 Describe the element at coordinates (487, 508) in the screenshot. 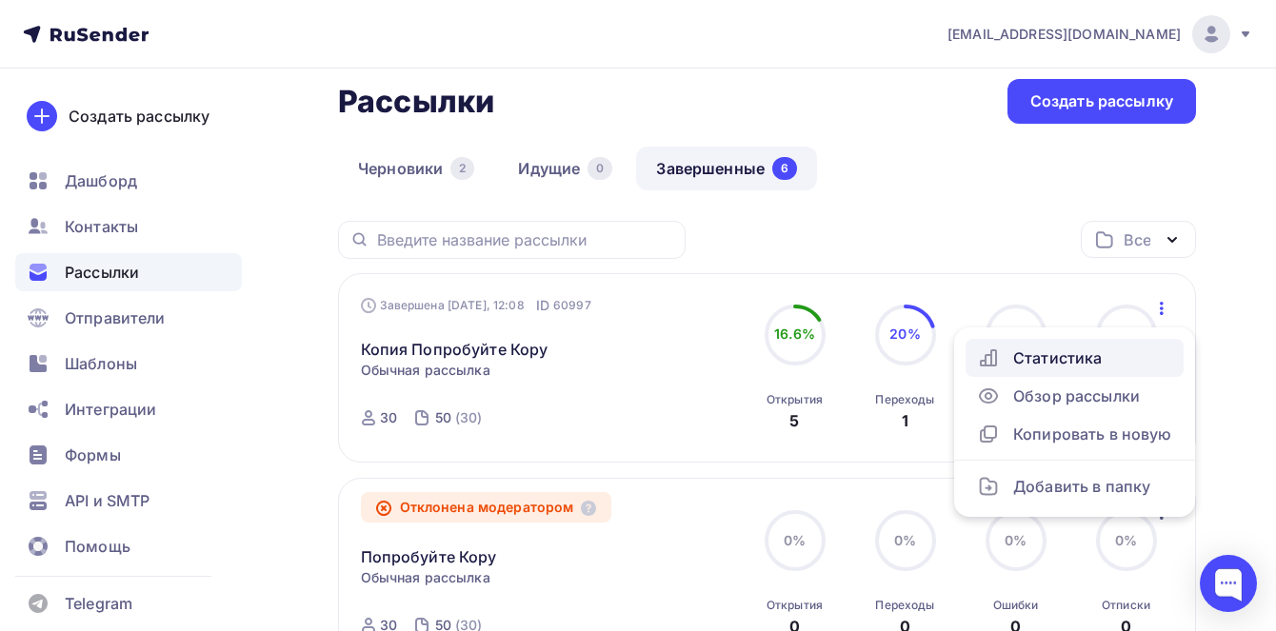

I see `div: Отклонена модератором` at that location.